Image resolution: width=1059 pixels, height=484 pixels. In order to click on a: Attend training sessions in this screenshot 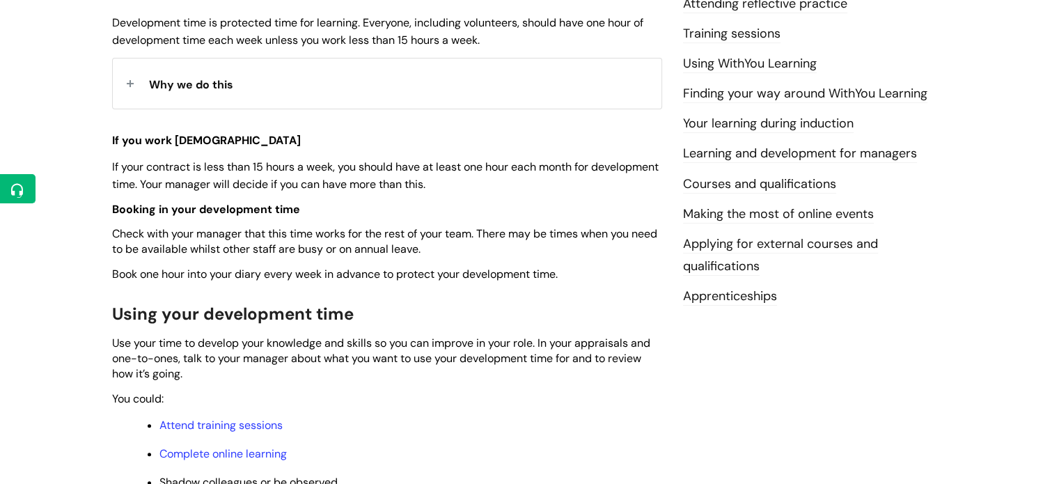, I will do `click(221, 425)`.